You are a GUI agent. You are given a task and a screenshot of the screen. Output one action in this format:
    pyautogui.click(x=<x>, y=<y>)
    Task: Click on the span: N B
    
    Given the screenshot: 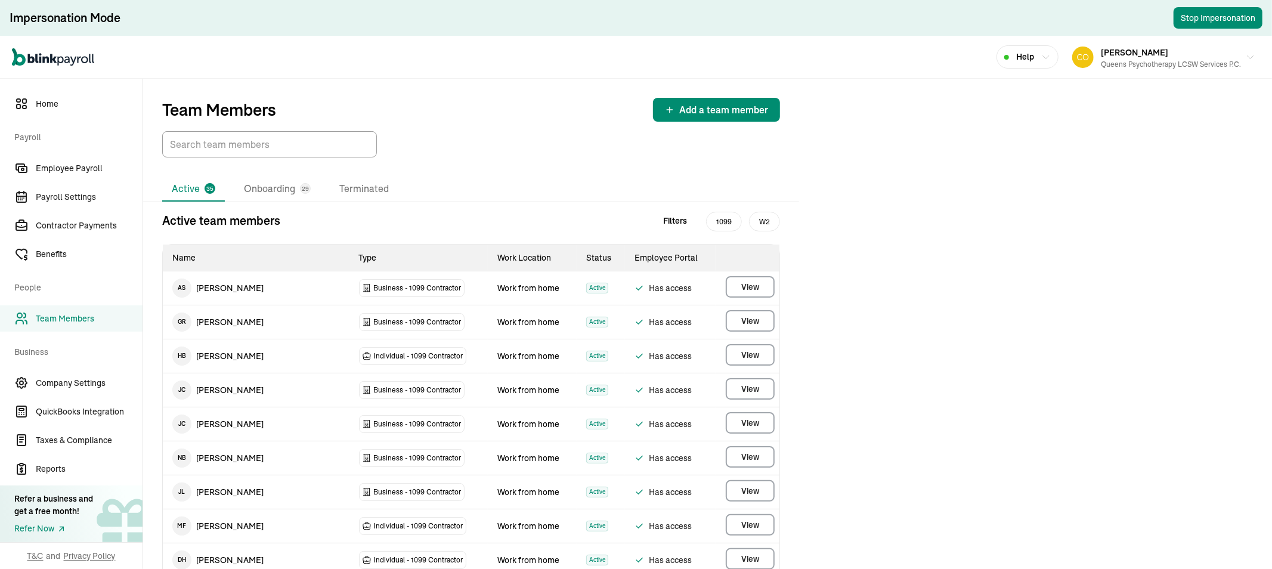 What is the action you would take?
    pyautogui.click(x=182, y=458)
    